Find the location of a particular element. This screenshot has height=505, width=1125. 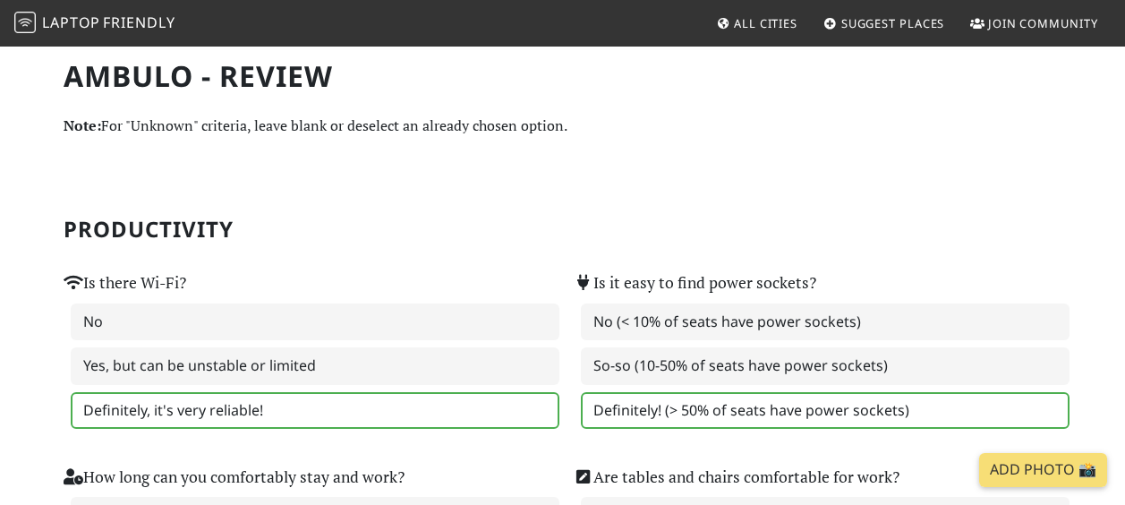

a: All Cities is located at coordinates (756, 23).